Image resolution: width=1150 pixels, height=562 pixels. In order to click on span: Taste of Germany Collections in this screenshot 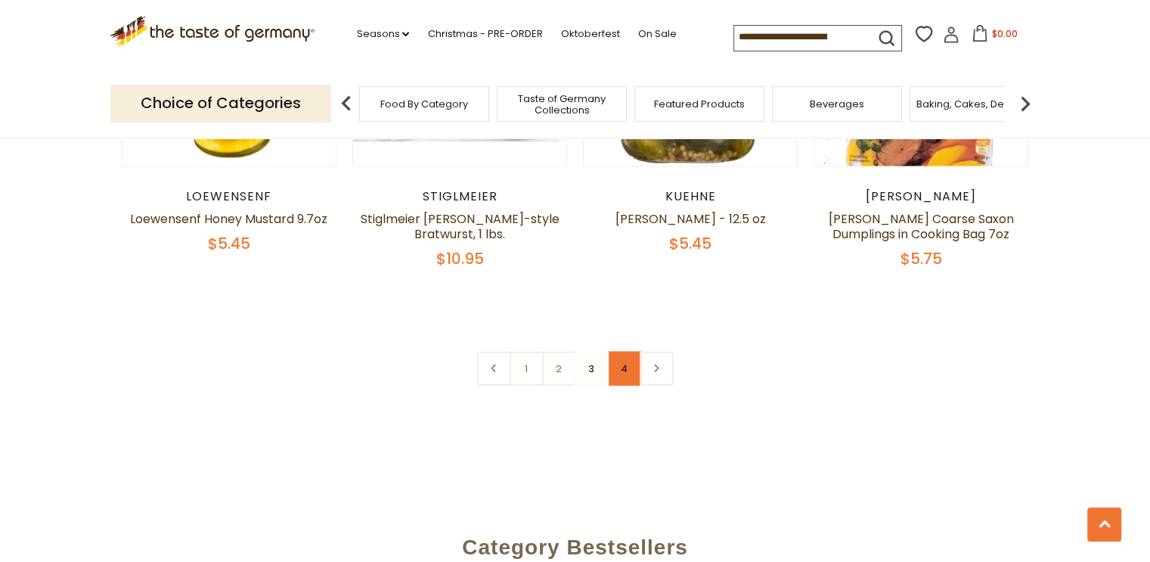, I will do `click(562, 104)`.